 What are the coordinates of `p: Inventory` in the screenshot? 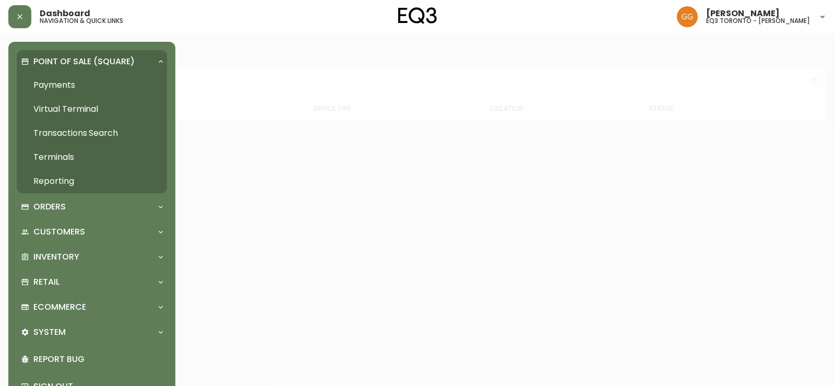 It's located at (56, 257).